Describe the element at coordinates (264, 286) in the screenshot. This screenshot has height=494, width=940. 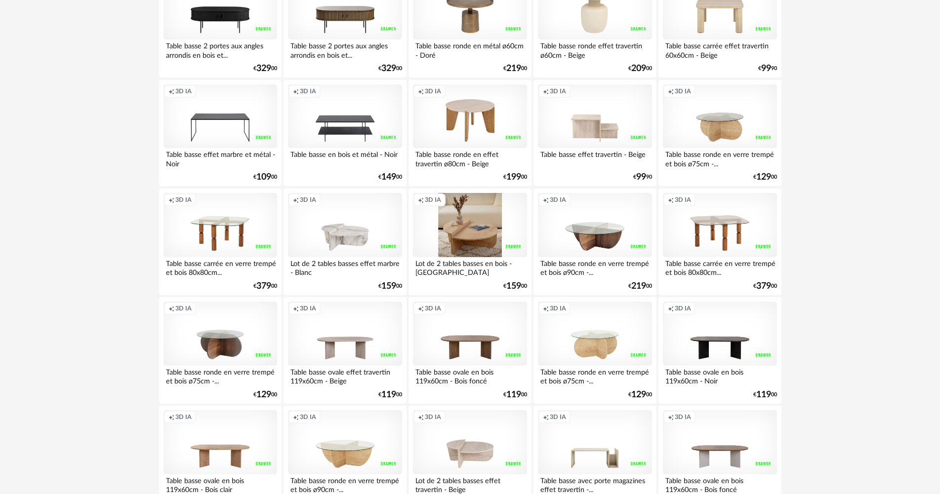
I see `span: 379` at that location.